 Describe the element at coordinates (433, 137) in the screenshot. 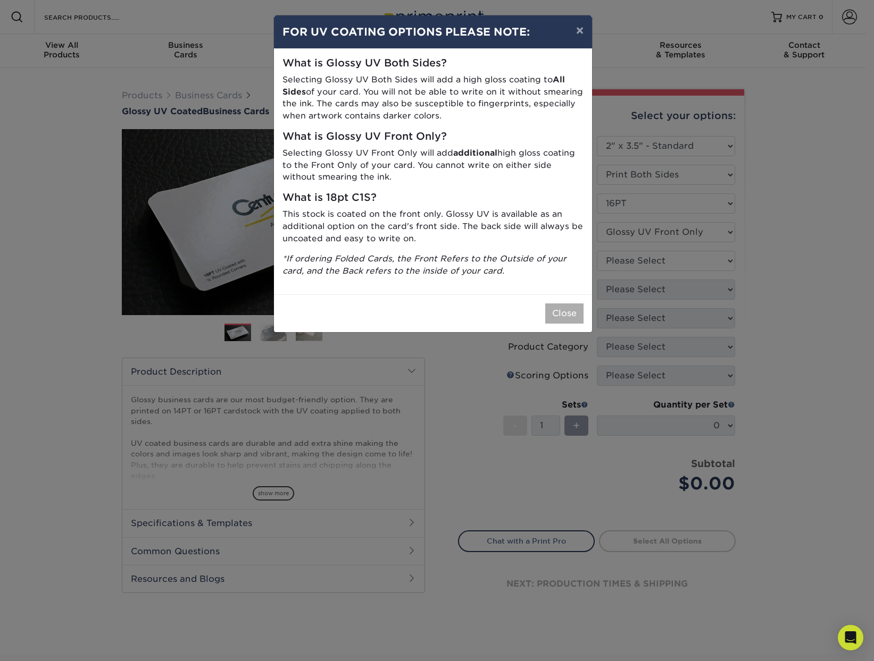

I see `h5: What is Glossy UV Front Only?` at that location.